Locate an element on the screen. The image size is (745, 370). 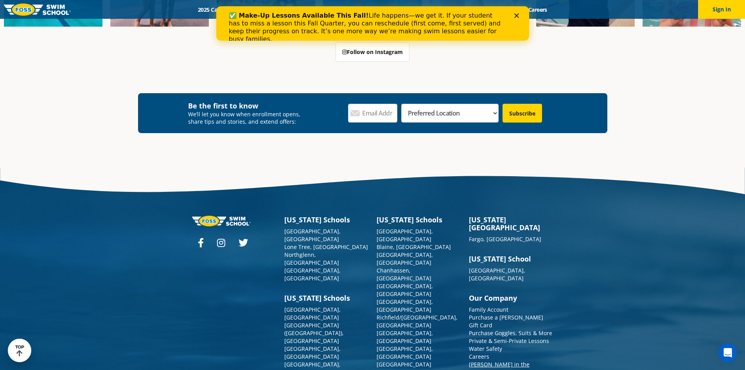
input: Email Address is located at coordinates (373, 113).